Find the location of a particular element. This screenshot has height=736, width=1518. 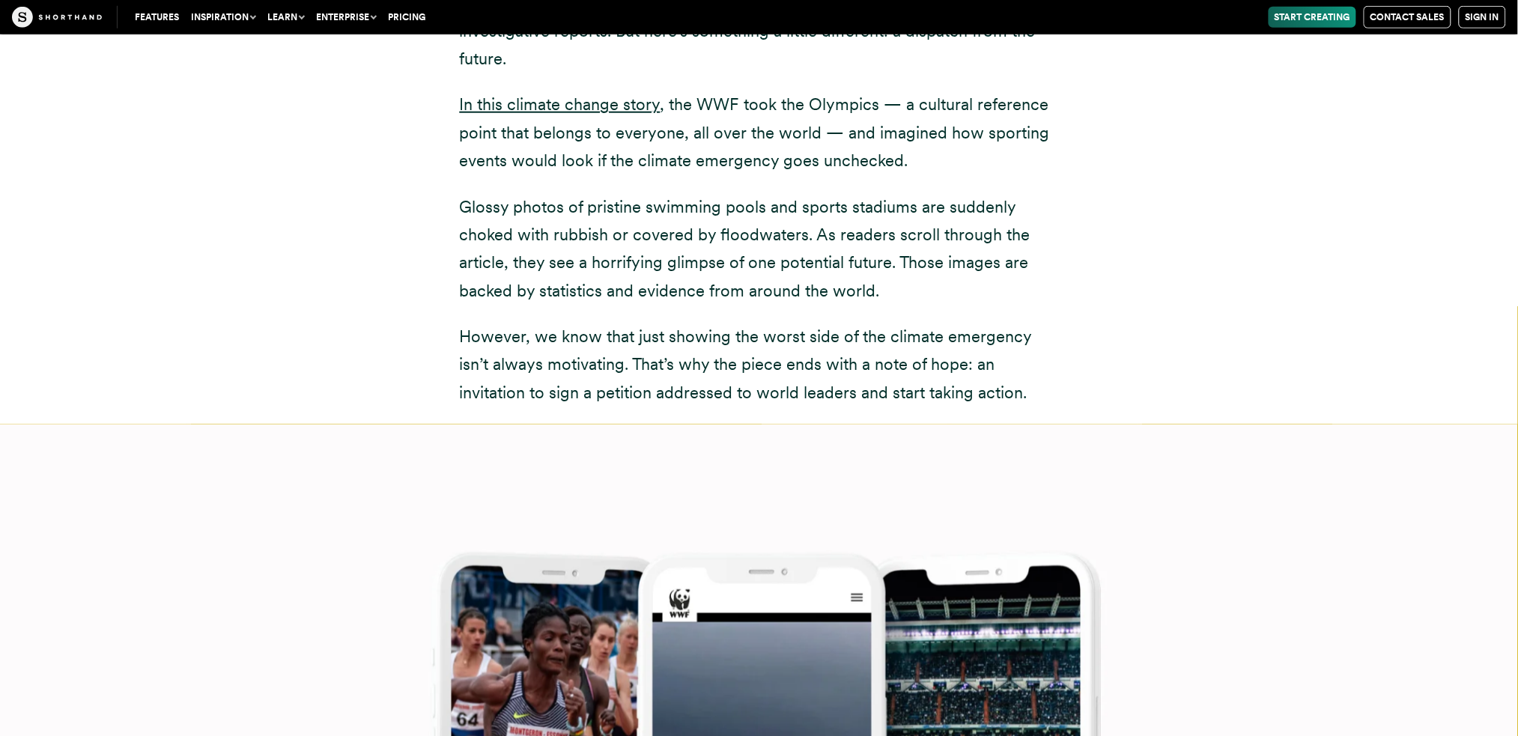

button: Enterprise is located at coordinates (346, 17).